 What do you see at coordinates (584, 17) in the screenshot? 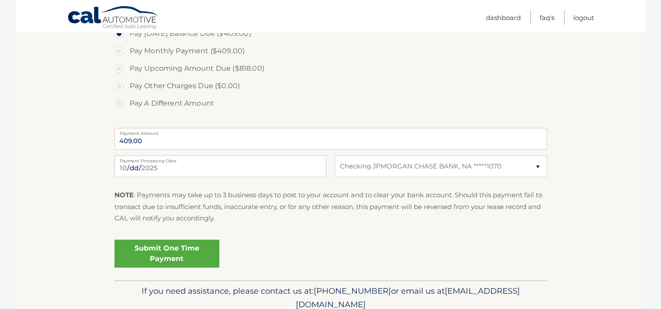
I see `a: Logout` at bounding box center [584, 17].